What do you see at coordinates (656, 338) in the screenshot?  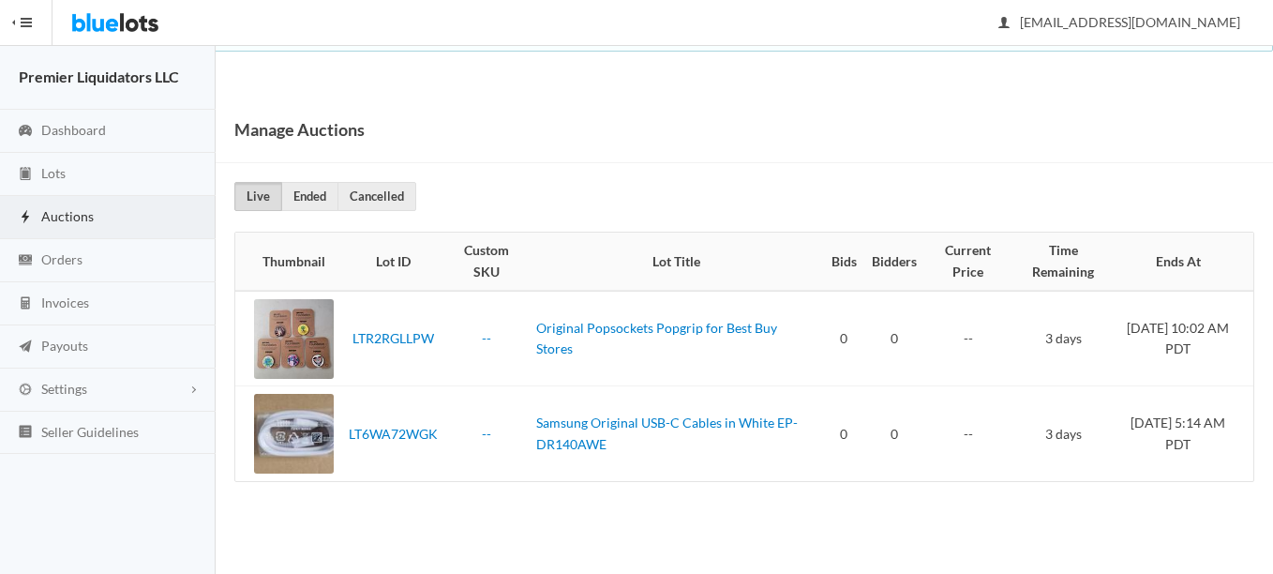 I see `a: Original Popsockets Popgrip for Best Buy Stores` at bounding box center [656, 338].